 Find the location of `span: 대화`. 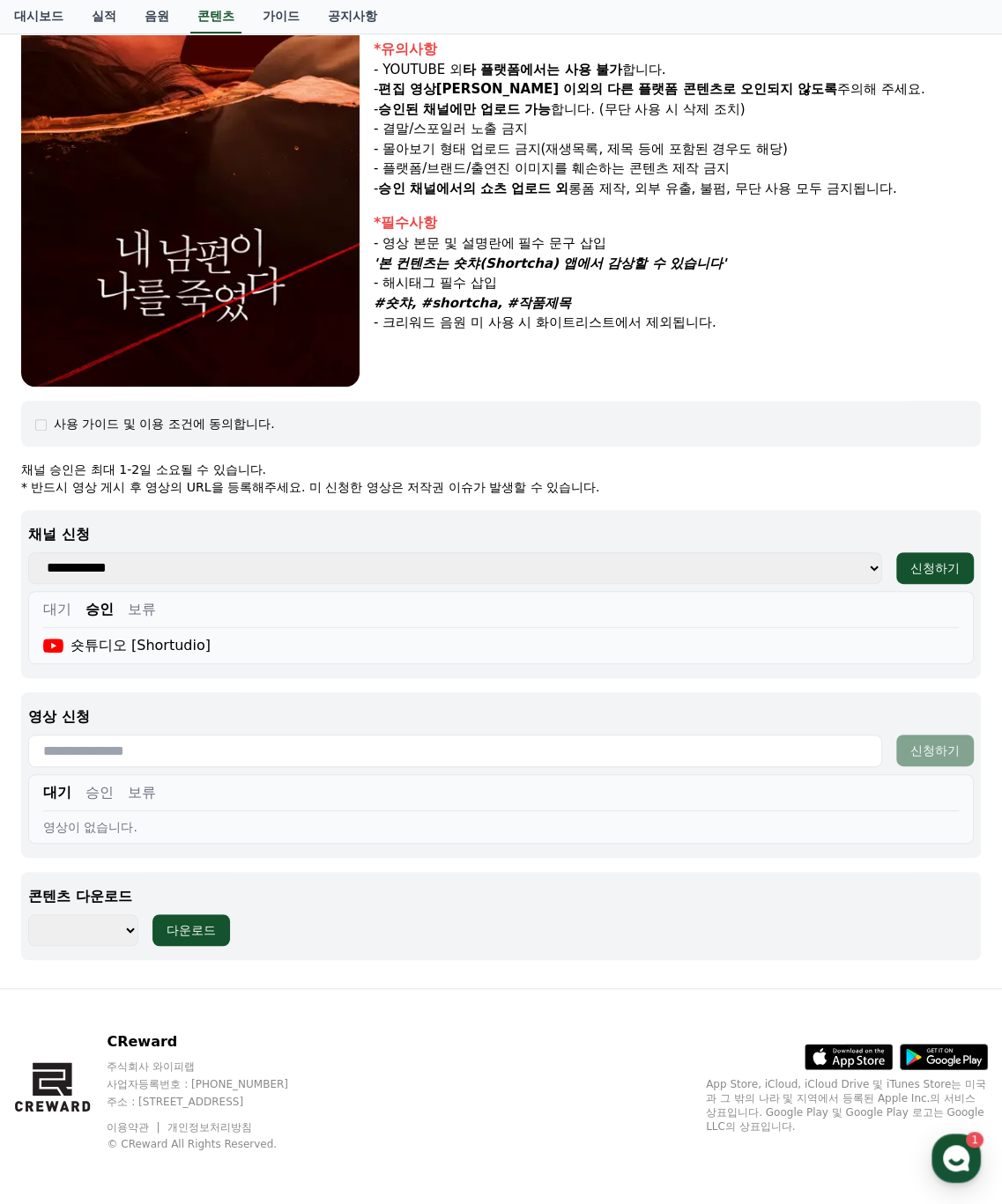

span: 대화 is located at coordinates (172, 593).